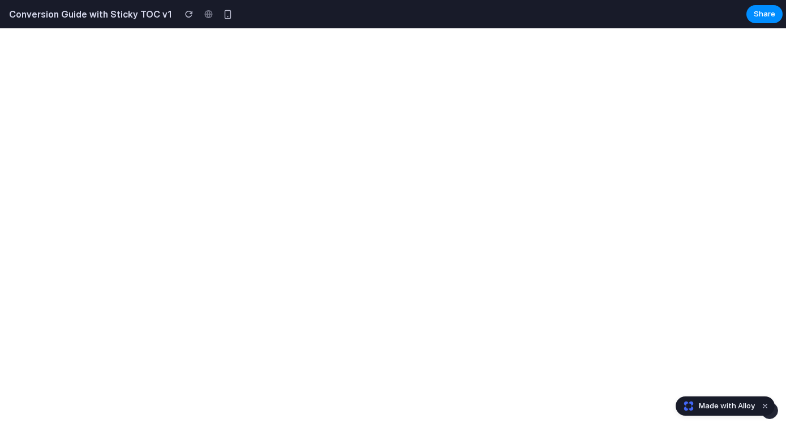 This screenshot has height=427, width=786. I want to click on button: Dismiss watermark, so click(765, 406).